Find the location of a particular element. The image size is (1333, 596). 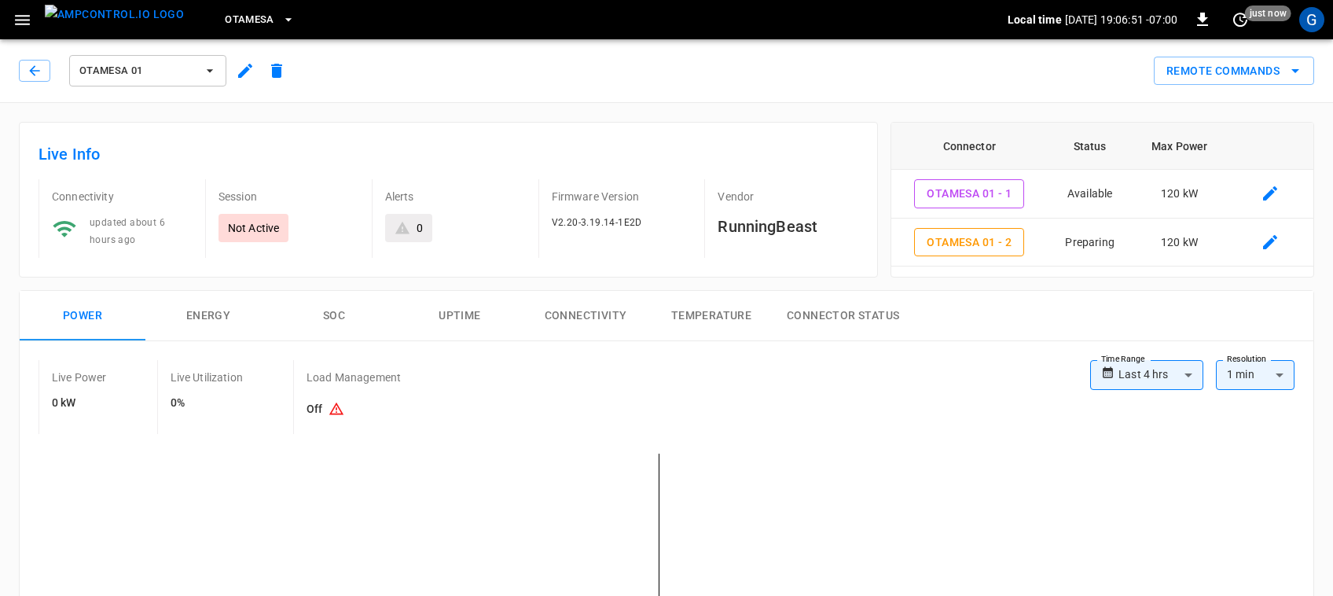

button: OtaMesa 01 - 1 is located at coordinates (969, 193).